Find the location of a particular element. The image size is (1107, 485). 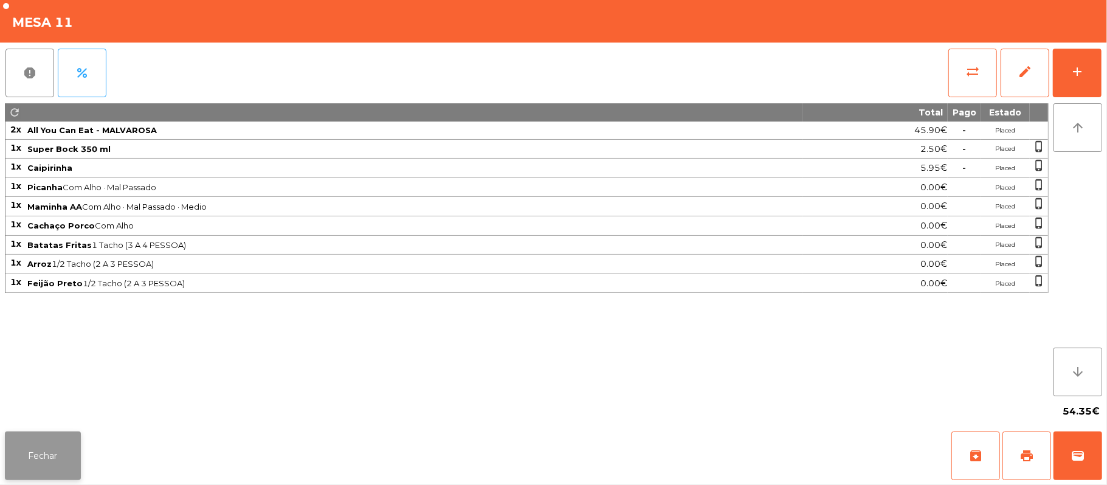

button: edit is located at coordinates (1025, 73).